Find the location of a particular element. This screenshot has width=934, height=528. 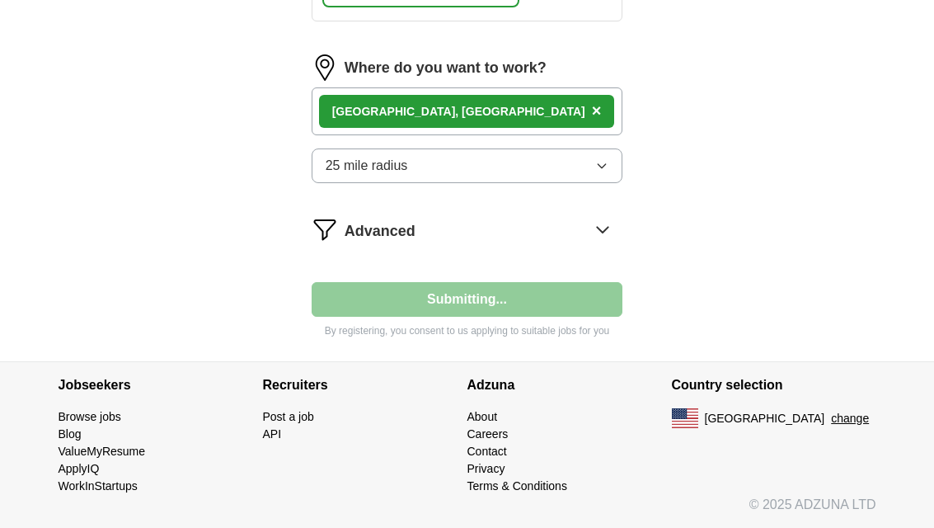

a: API is located at coordinates (272, 434).